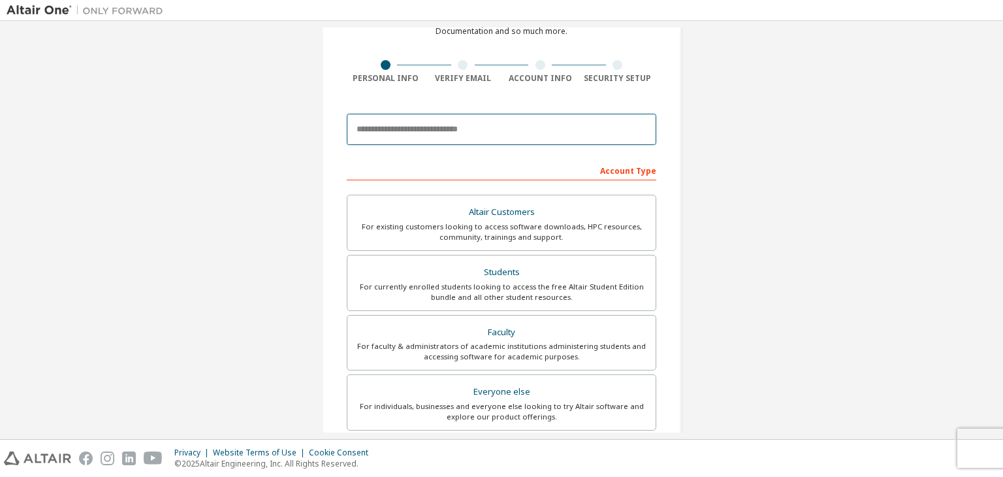  I want to click on img: altair_logo.svg, so click(37, 458).